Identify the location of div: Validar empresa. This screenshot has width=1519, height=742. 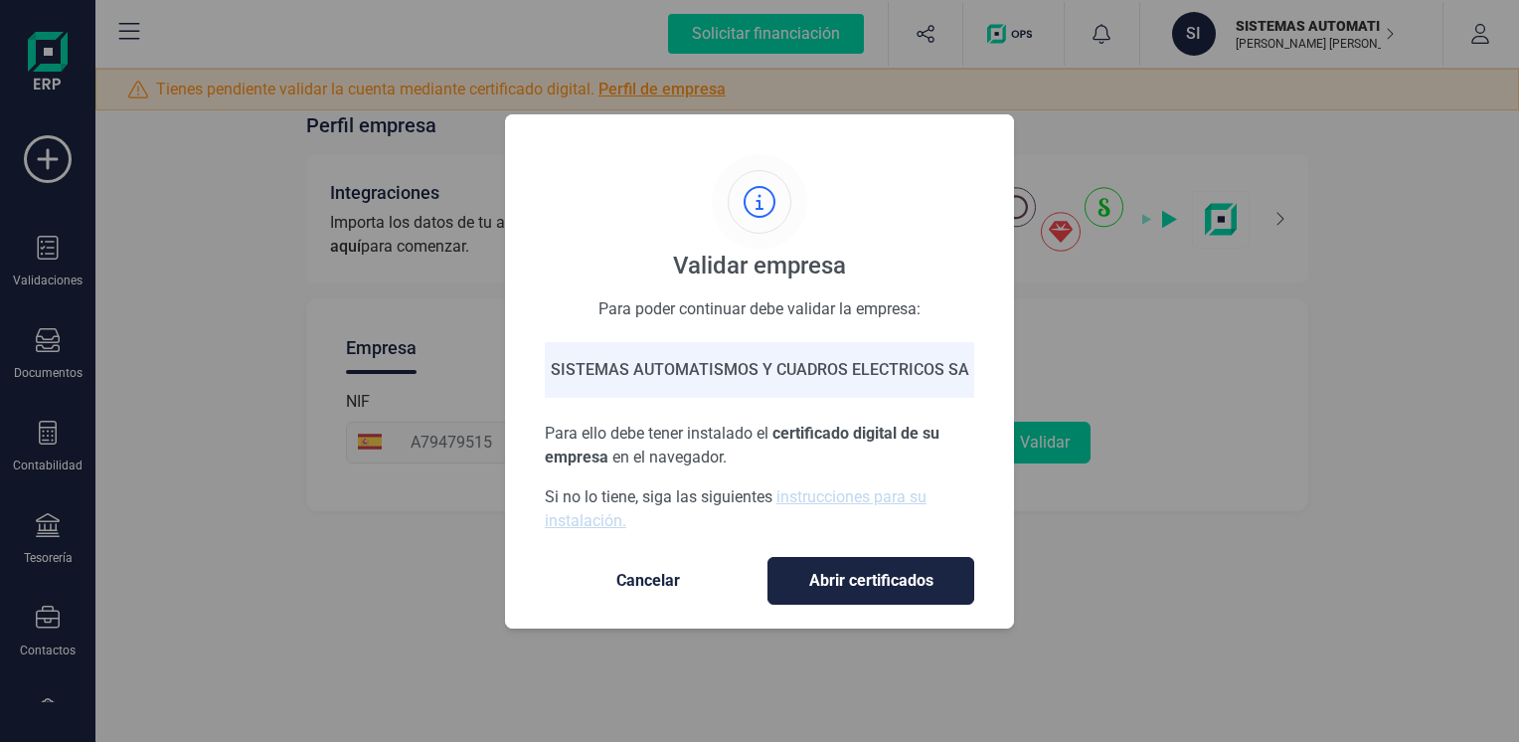
(760, 266).